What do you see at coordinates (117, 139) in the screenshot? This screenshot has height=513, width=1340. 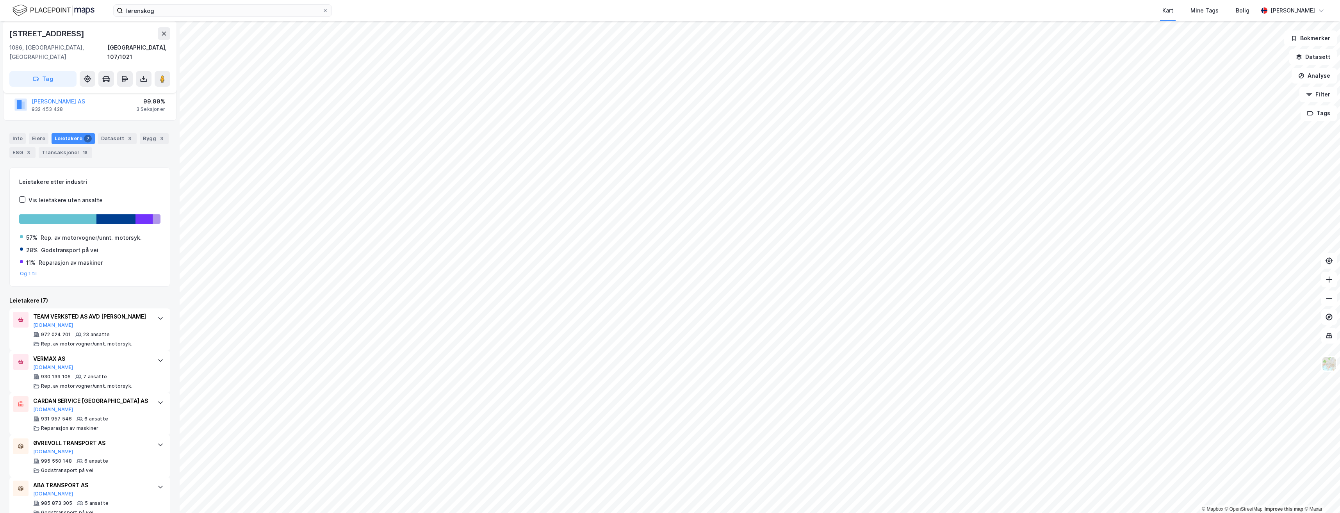 I see `div: Datasett` at bounding box center [117, 139].